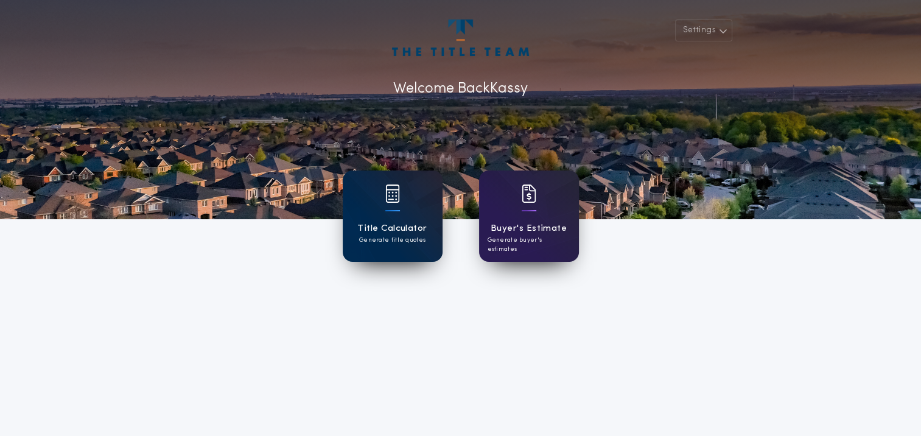  What do you see at coordinates (392, 228) in the screenshot?
I see `h1: Title Calculator` at bounding box center [392, 228].